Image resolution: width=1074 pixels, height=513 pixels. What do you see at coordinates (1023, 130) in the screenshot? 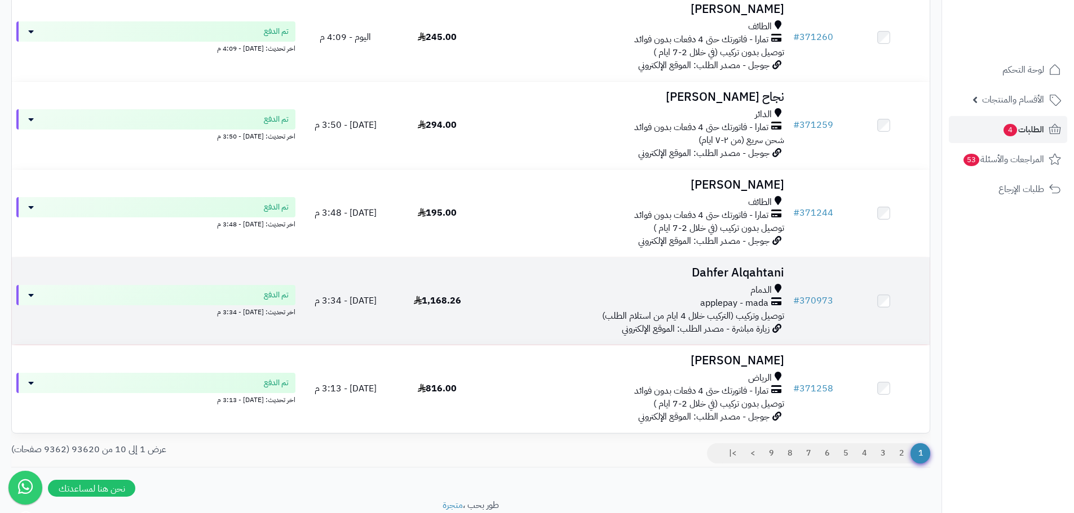
I see `span: الطلبات` at bounding box center [1023, 130].